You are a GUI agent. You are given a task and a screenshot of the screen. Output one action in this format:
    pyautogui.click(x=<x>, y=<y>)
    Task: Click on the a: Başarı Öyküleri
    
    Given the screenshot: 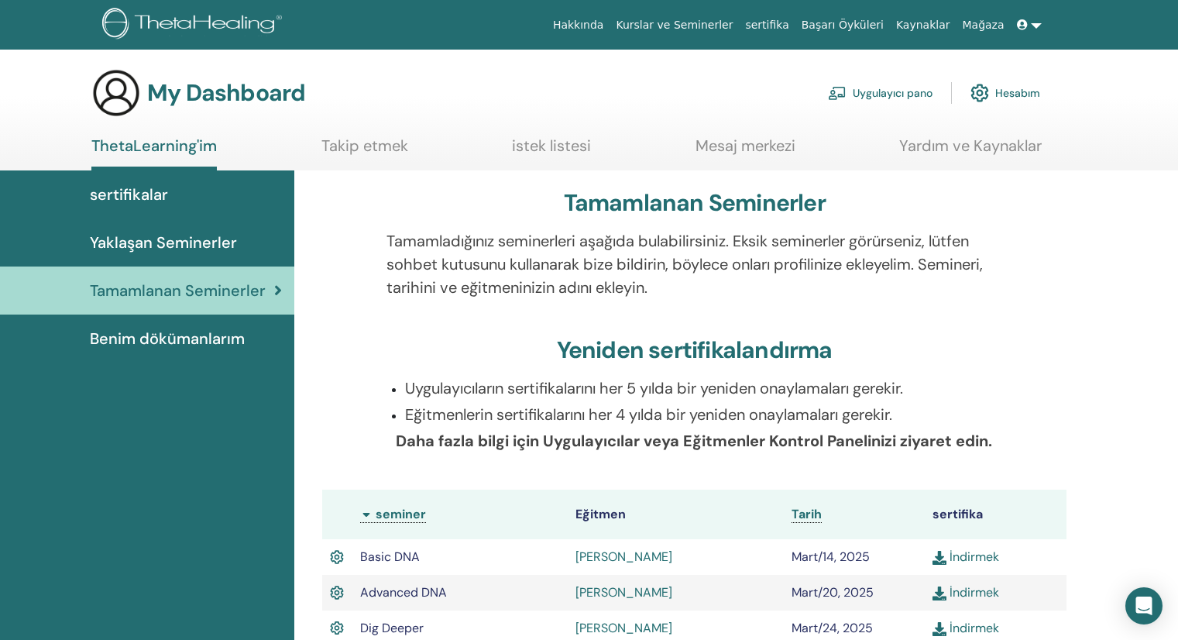 What is the action you would take?
    pyautogui.click(x=843, y=25)
    